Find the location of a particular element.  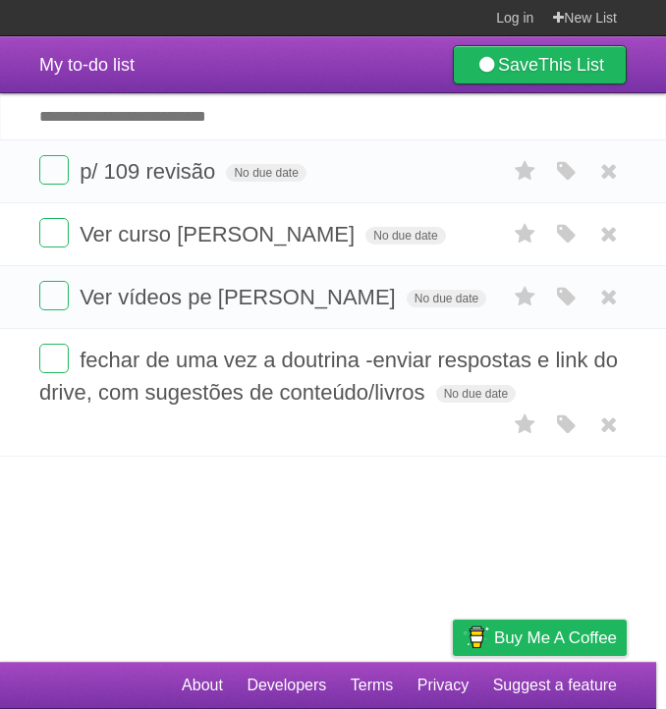

b: This List is located at coordinates (570, 65).